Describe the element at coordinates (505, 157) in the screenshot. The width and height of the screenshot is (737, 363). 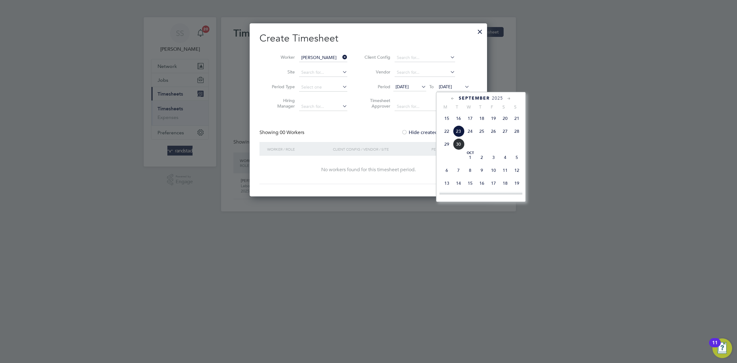
I see `span: 4` at that location.